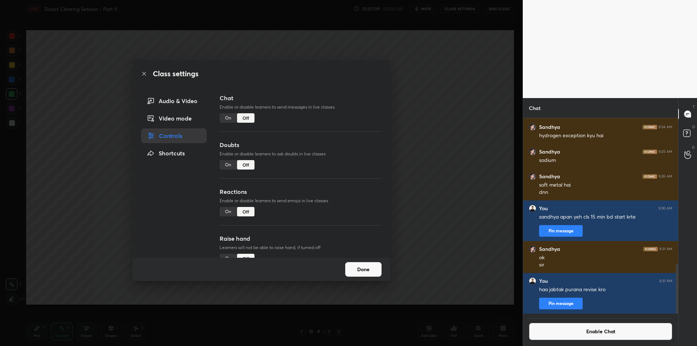  Describe the element at coordinates (605, 160) in the screenshot. I see `div: sodium` at that location.